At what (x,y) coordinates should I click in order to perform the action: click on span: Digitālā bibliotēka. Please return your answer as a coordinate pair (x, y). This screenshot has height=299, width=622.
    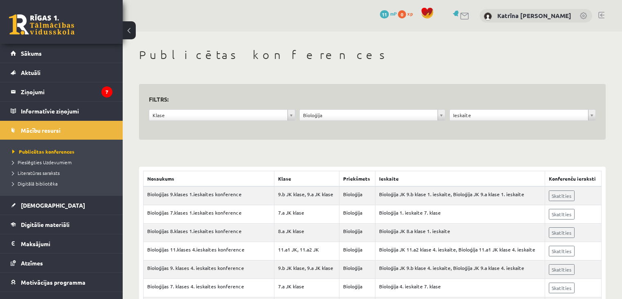
    Looking at the image, I should click on (35, 183).